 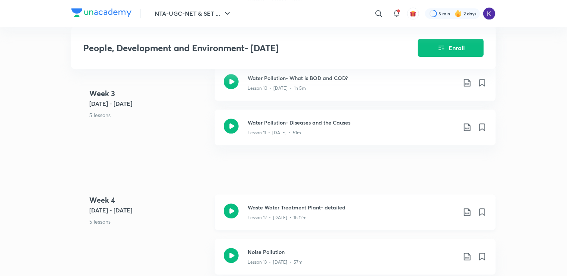 What do you see at coordinates (149, 93) in the screenshot?
I see `h4: Week 3` at bounding box center [149, 93].